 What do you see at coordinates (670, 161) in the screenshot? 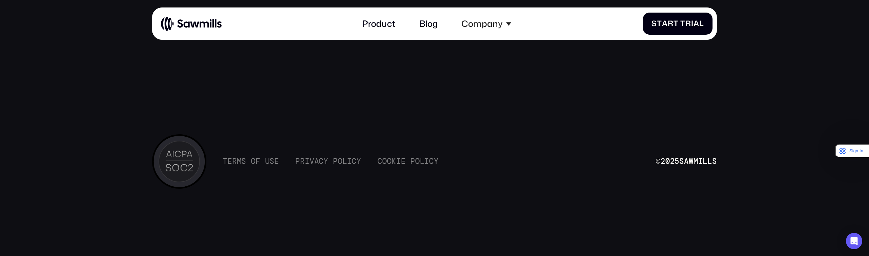
I see `span: 2025` at bounding box center [670, 161].